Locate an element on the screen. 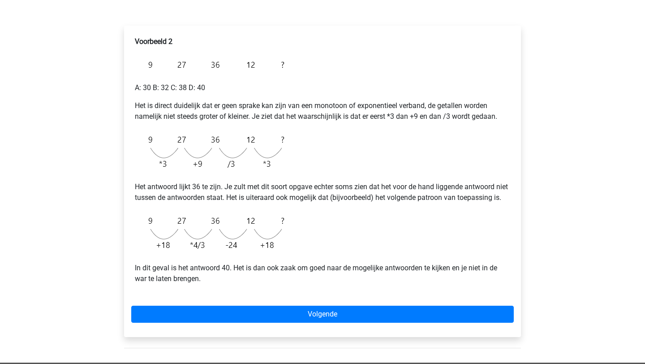 The width and height of the screenshot is (645, 364). img: Alternating_Example_2_2.png is located at coordinates (212, 151).